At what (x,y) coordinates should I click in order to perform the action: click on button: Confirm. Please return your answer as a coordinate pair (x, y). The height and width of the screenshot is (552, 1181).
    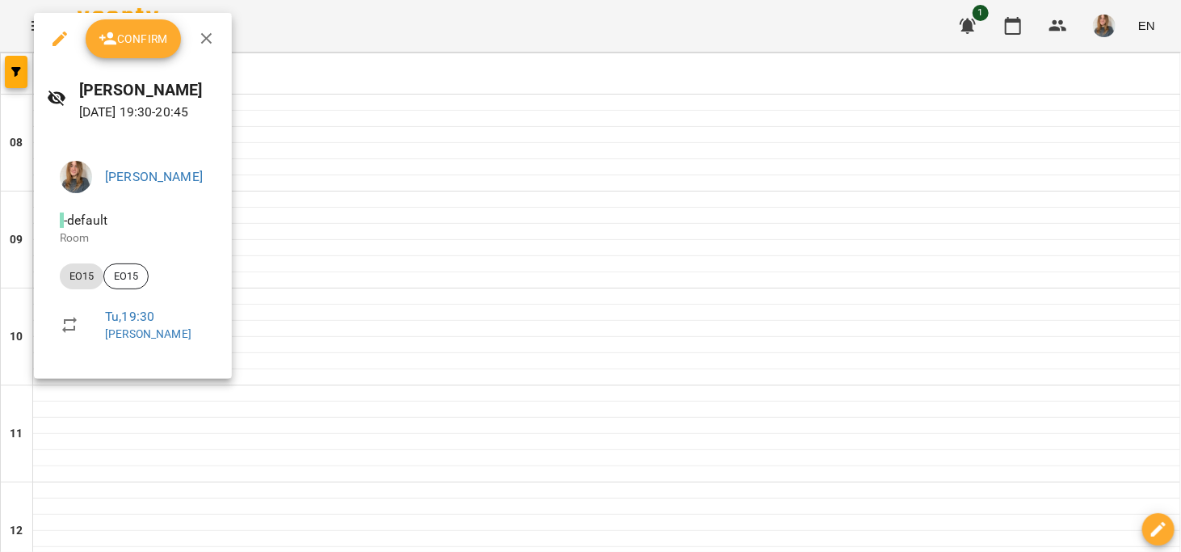
    Looking at the image, I should click on (133, 39).